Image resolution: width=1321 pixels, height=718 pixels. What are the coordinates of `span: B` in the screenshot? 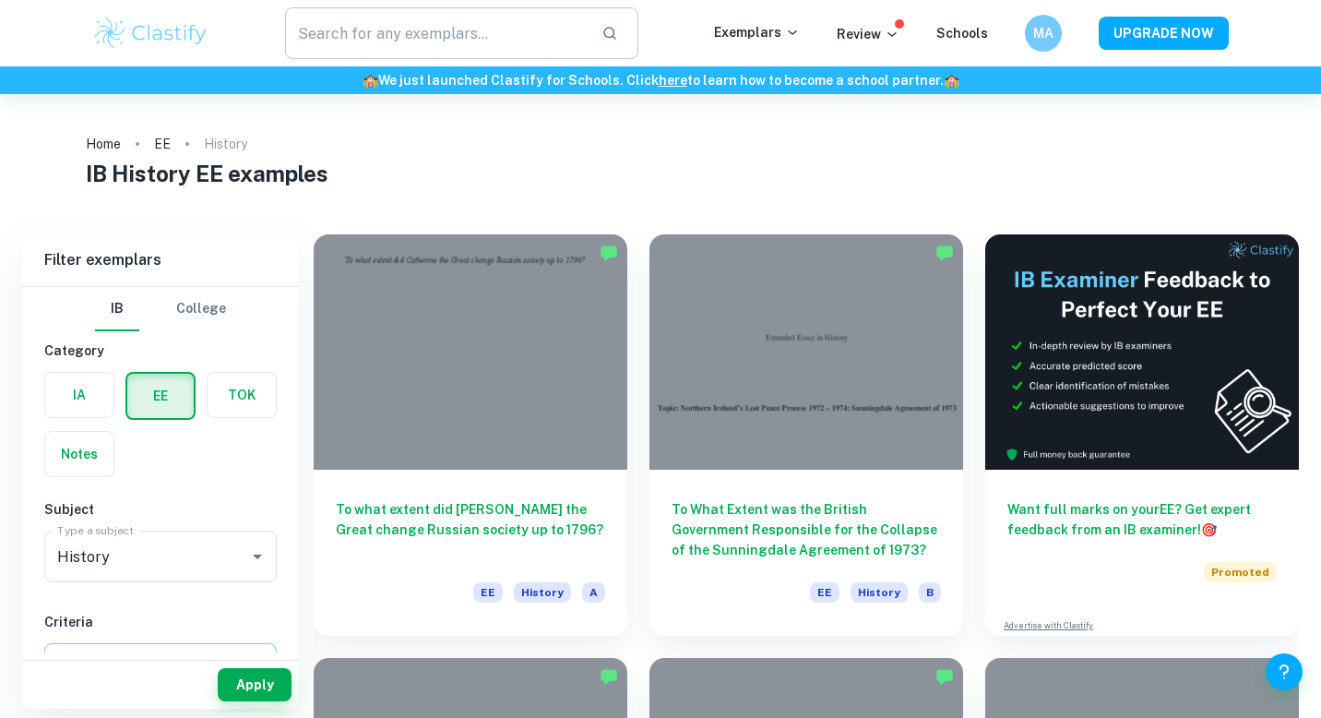 It's located at (930, 592).